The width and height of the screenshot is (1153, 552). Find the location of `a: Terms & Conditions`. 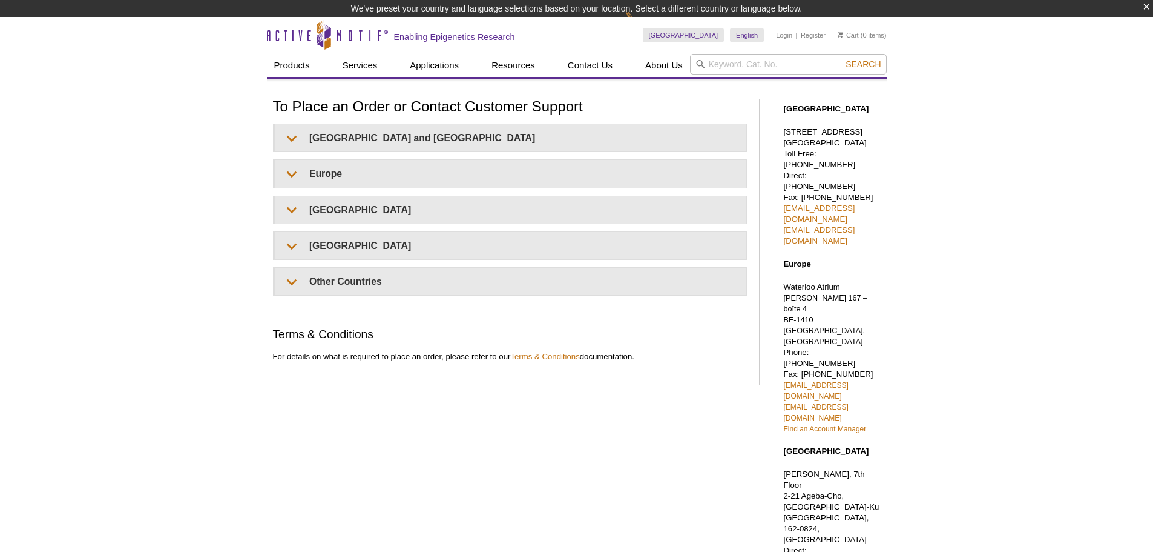

a: Terms & Conditions is located at coordinates (545, 356).